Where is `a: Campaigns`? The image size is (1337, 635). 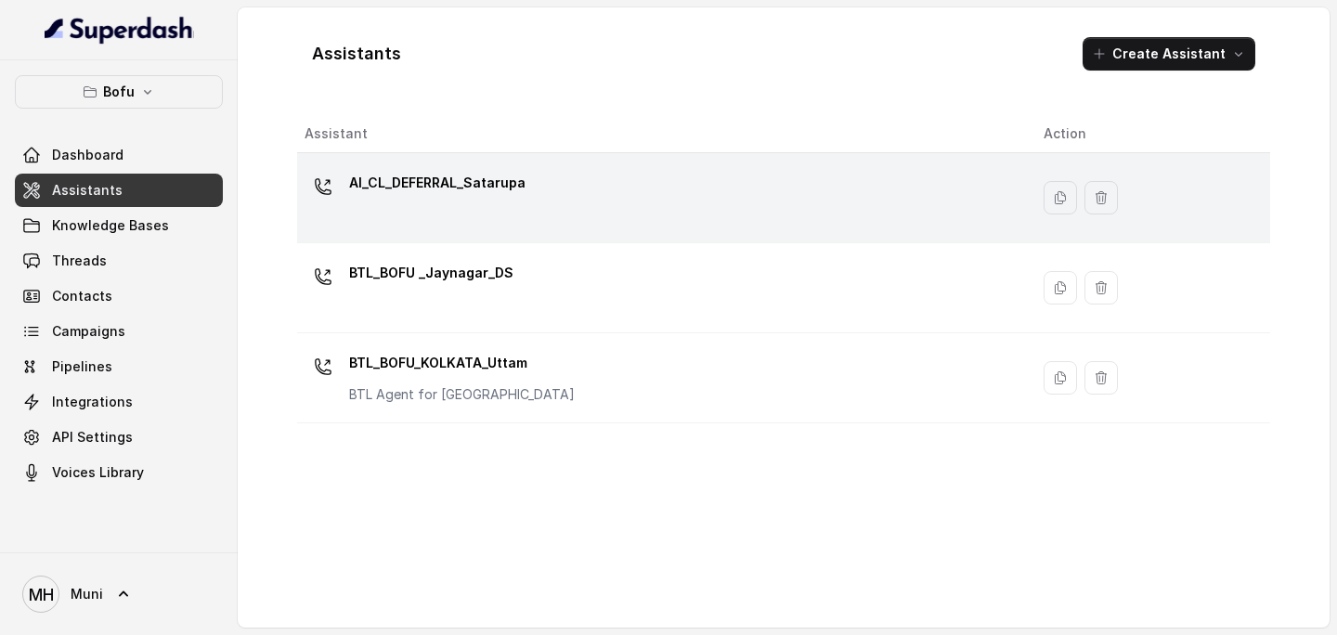
a: Campaigns is located at coordinates (119, 331).